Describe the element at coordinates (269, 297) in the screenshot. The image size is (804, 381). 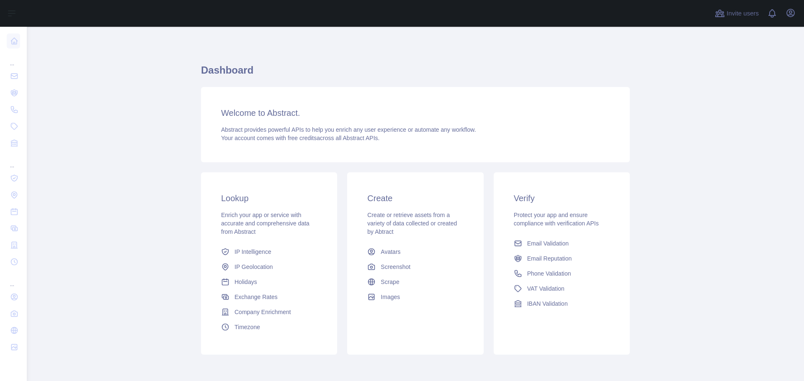
I see `a: Exchange Rates` at that location.